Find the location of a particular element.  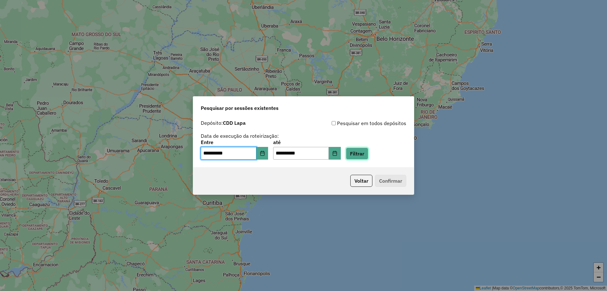

strong: CDD Lapa is located at coordinates (234, 123).